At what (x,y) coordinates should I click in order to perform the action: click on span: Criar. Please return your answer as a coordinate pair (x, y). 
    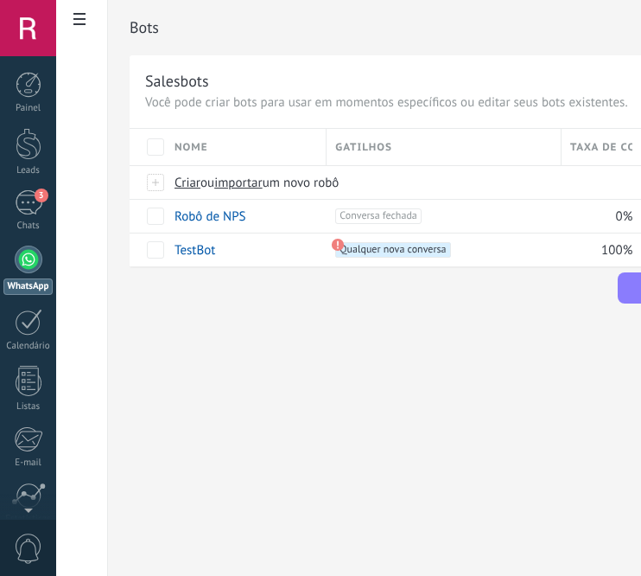
    Looking at the image, I should click on (188, 182).